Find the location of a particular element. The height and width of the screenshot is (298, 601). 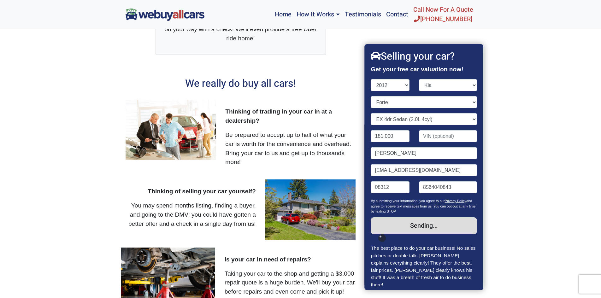

p: Be prepared to accept up to half of what your car is worth for the convenience and overhead. Brin... is located at coordinates (290, 149).